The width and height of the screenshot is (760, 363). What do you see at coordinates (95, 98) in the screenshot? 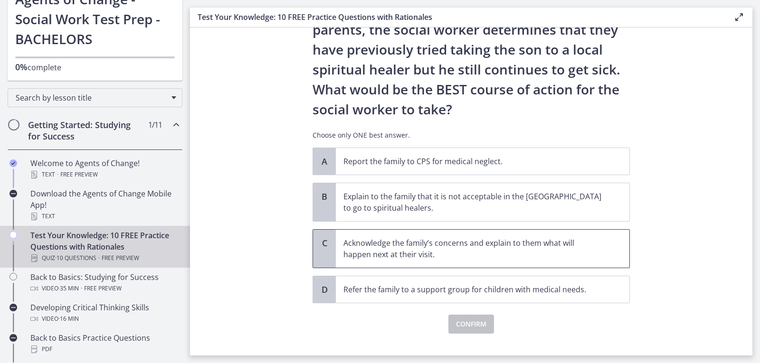
I see `div: Search by lesson title` at bounding box center [95, 98].